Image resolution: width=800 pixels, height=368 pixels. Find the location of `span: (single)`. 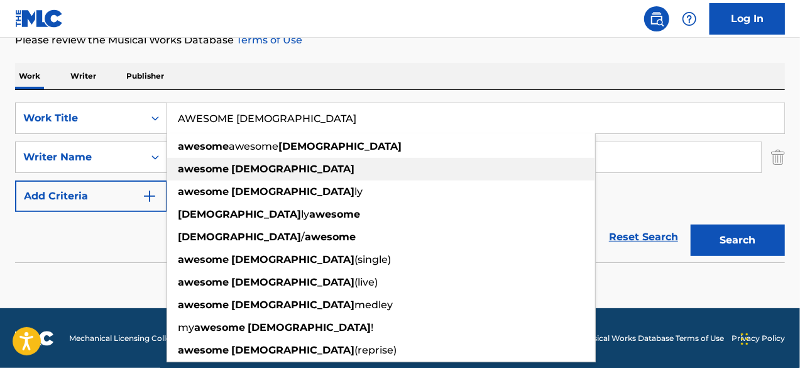

span: (single) is located at coordinates (373, 259).